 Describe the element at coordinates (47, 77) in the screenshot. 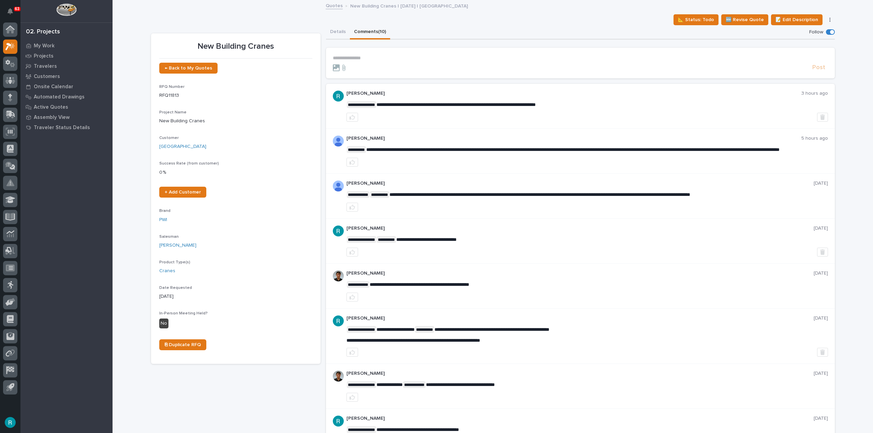

I see `p: Customers` at that location.